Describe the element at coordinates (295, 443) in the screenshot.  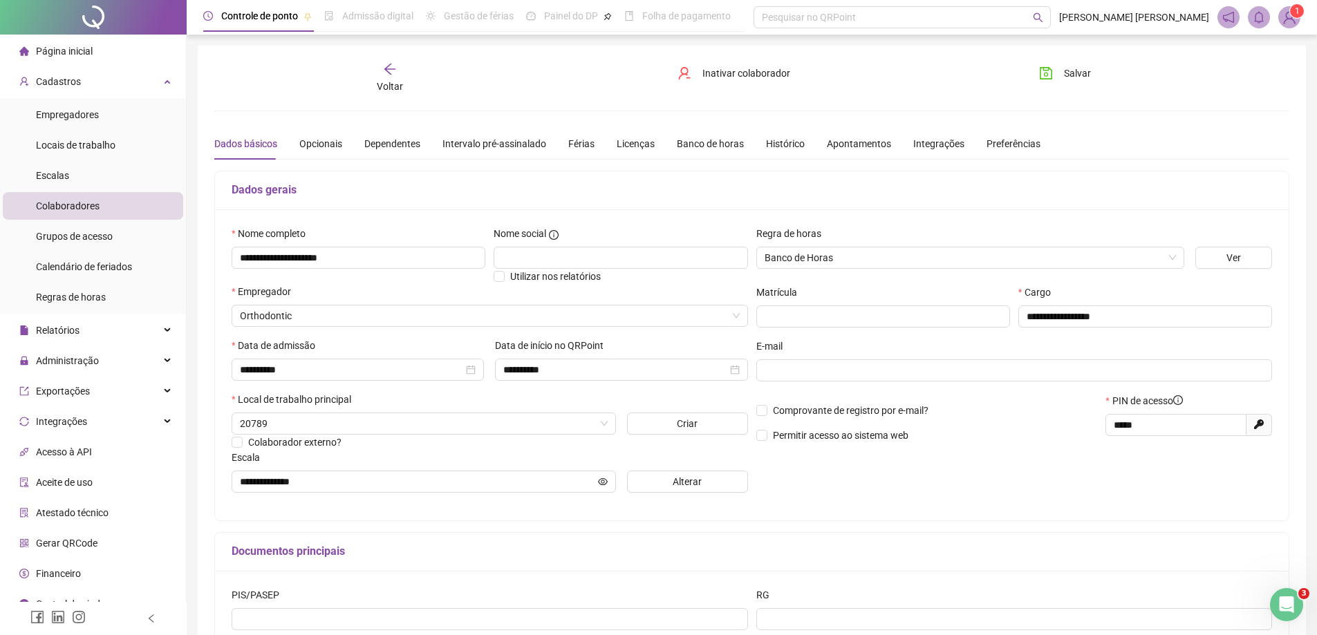
I see `span: Colaborador externo?` at that location.